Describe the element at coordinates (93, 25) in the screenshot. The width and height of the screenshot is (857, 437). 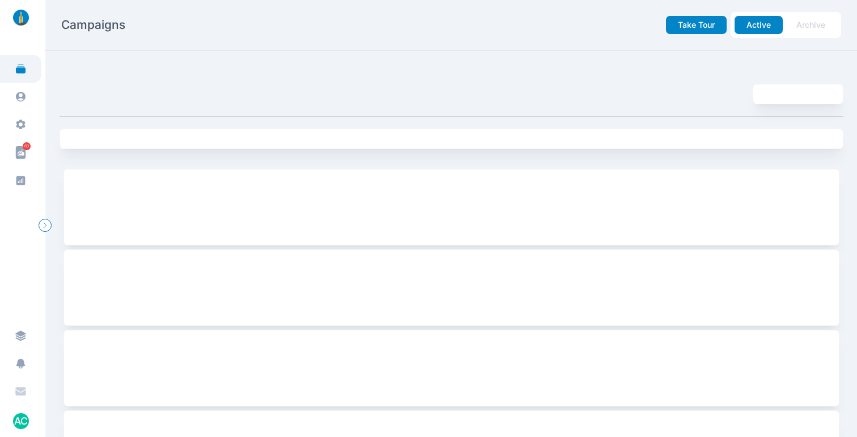
I see `h2: Campaigns` at that location.